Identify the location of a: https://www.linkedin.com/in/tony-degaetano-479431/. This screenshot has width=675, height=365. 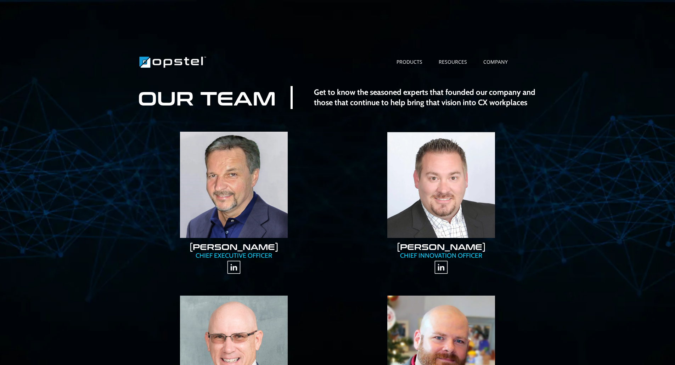
(234, 267).